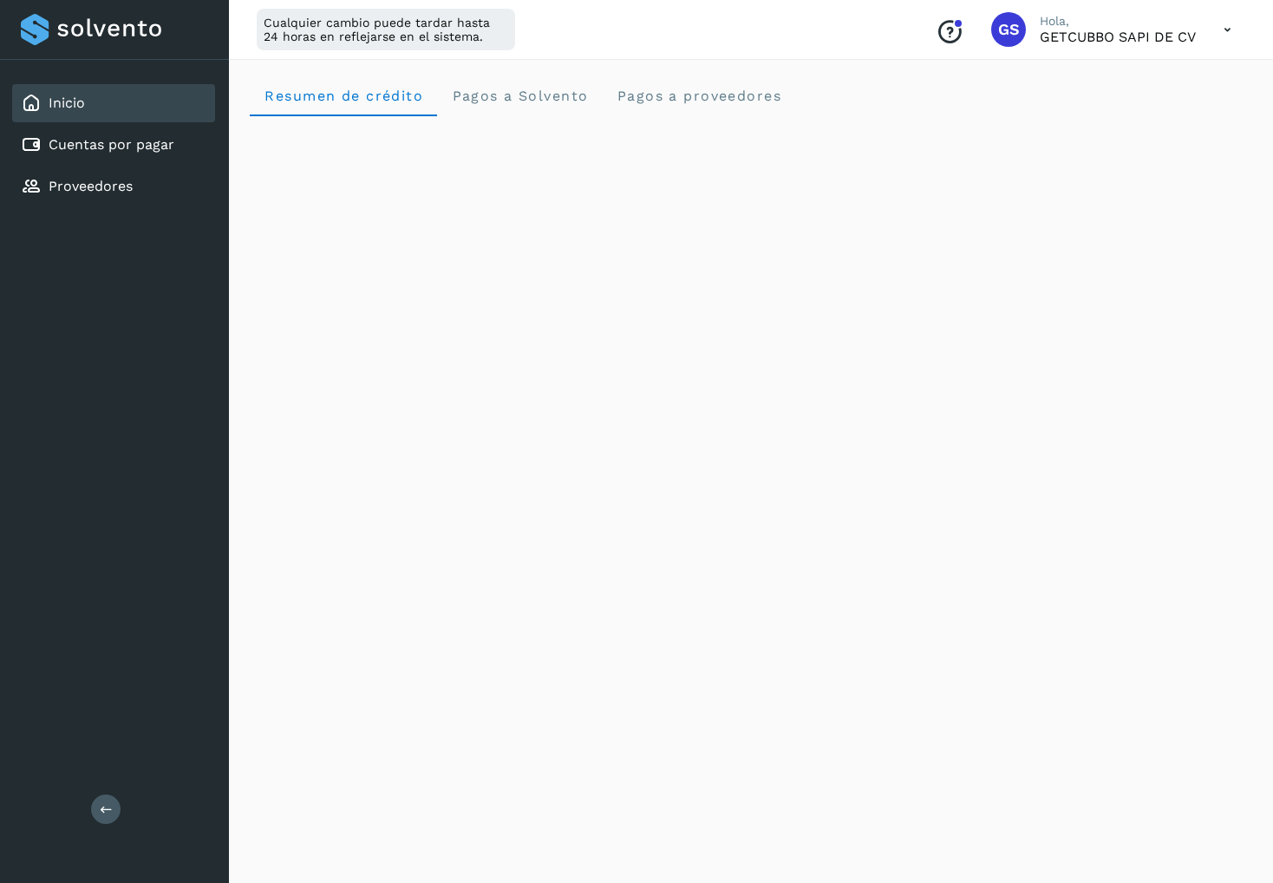 This screenshot has width=1273, height=883. Describe the element at coordinates (698, 95) in the screenshot. I see `span: Pagos a proveedores` at that location.